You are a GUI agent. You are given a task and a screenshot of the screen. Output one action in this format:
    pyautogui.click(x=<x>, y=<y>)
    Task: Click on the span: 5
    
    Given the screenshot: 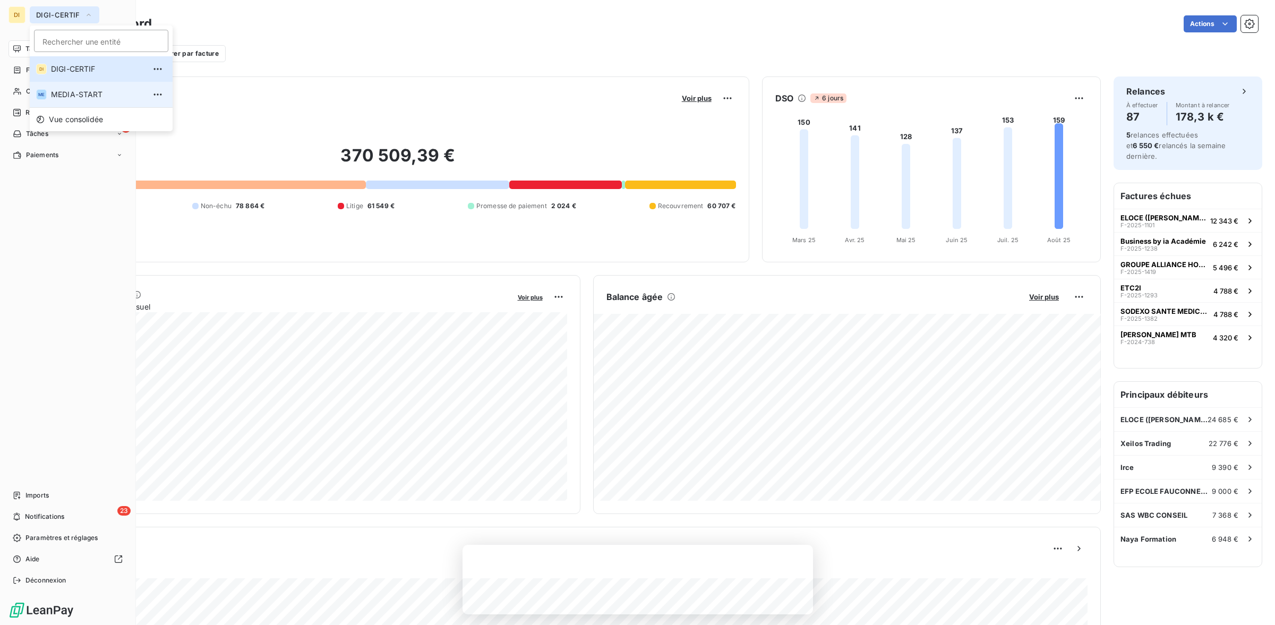 What is the action you would take?
    pyautogui.click(x=1128, y=135)
    